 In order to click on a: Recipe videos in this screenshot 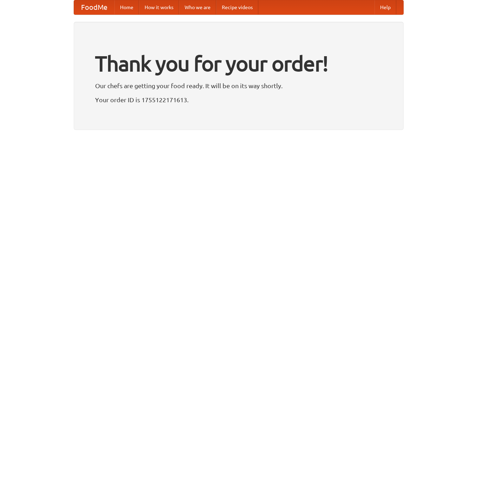, I will do `click(237, 7)`.